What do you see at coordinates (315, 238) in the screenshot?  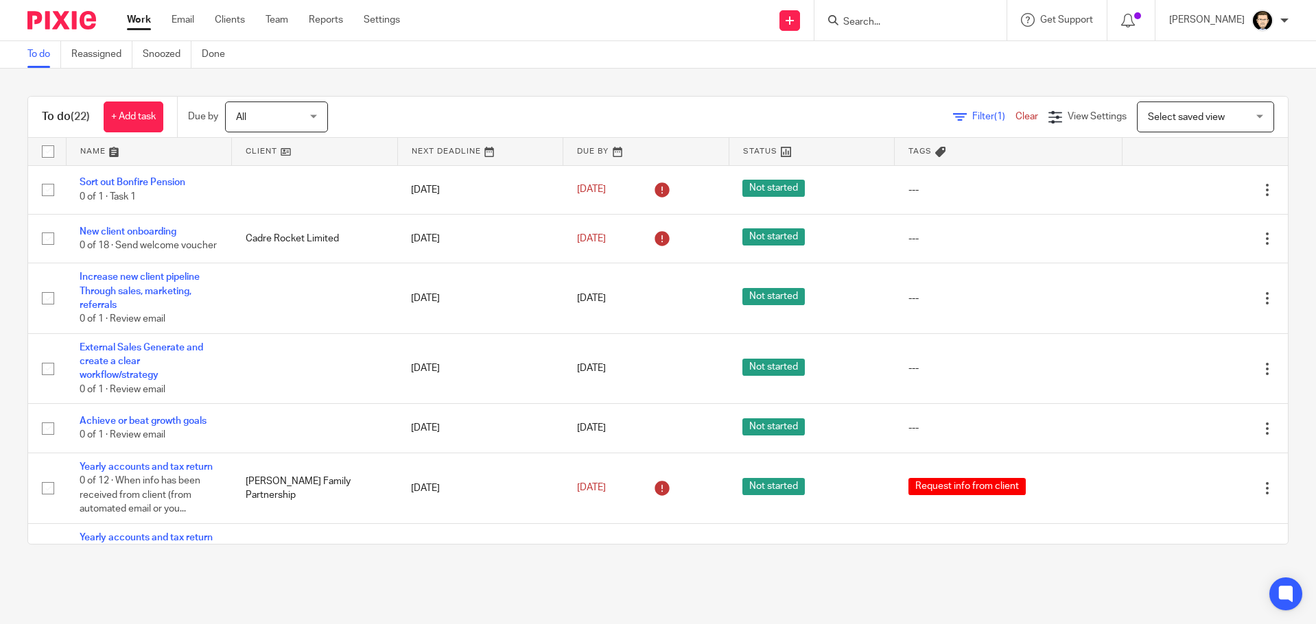 I see `td: Cadre Rocket Limited` at bounding box center [315, 238].